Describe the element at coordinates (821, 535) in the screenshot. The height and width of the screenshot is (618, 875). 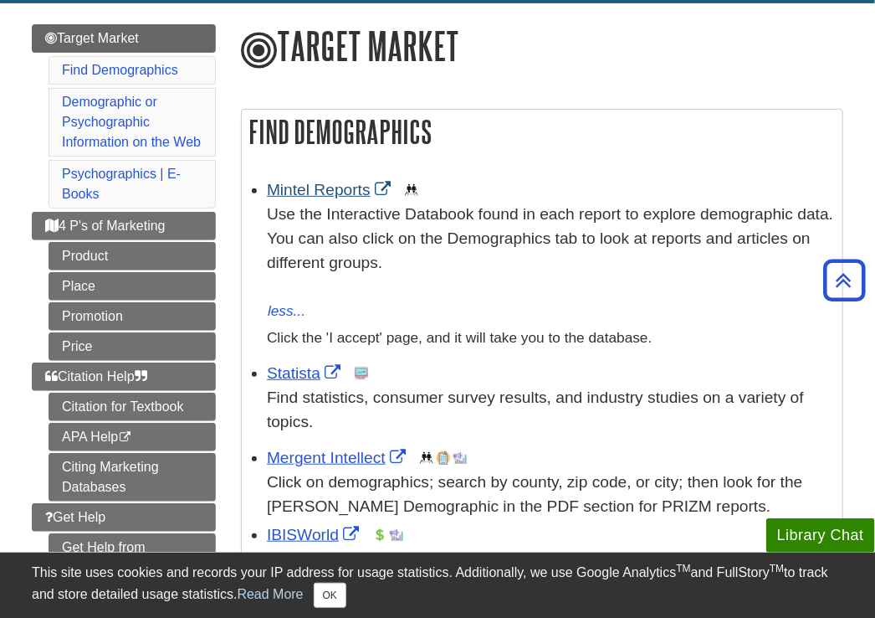
I see `button: Library Chat` at that location.